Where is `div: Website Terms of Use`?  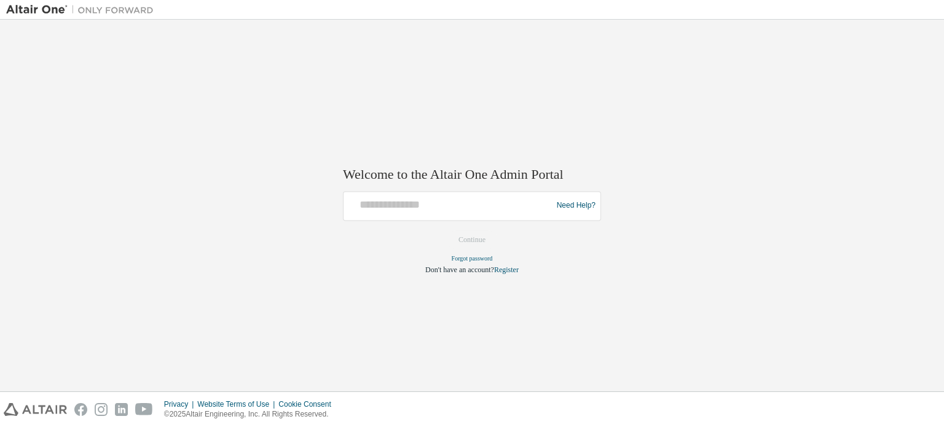
div: Website Terms of Use is located at coordinates (238, 404).